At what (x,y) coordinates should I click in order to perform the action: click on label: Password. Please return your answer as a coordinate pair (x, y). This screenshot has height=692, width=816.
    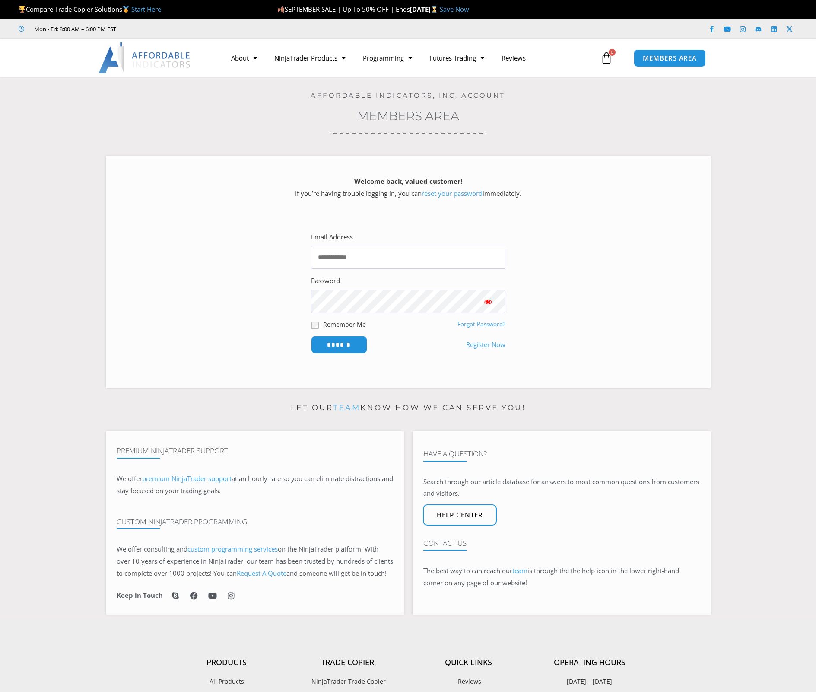
    Looking at the image, I should click on (325, 281).